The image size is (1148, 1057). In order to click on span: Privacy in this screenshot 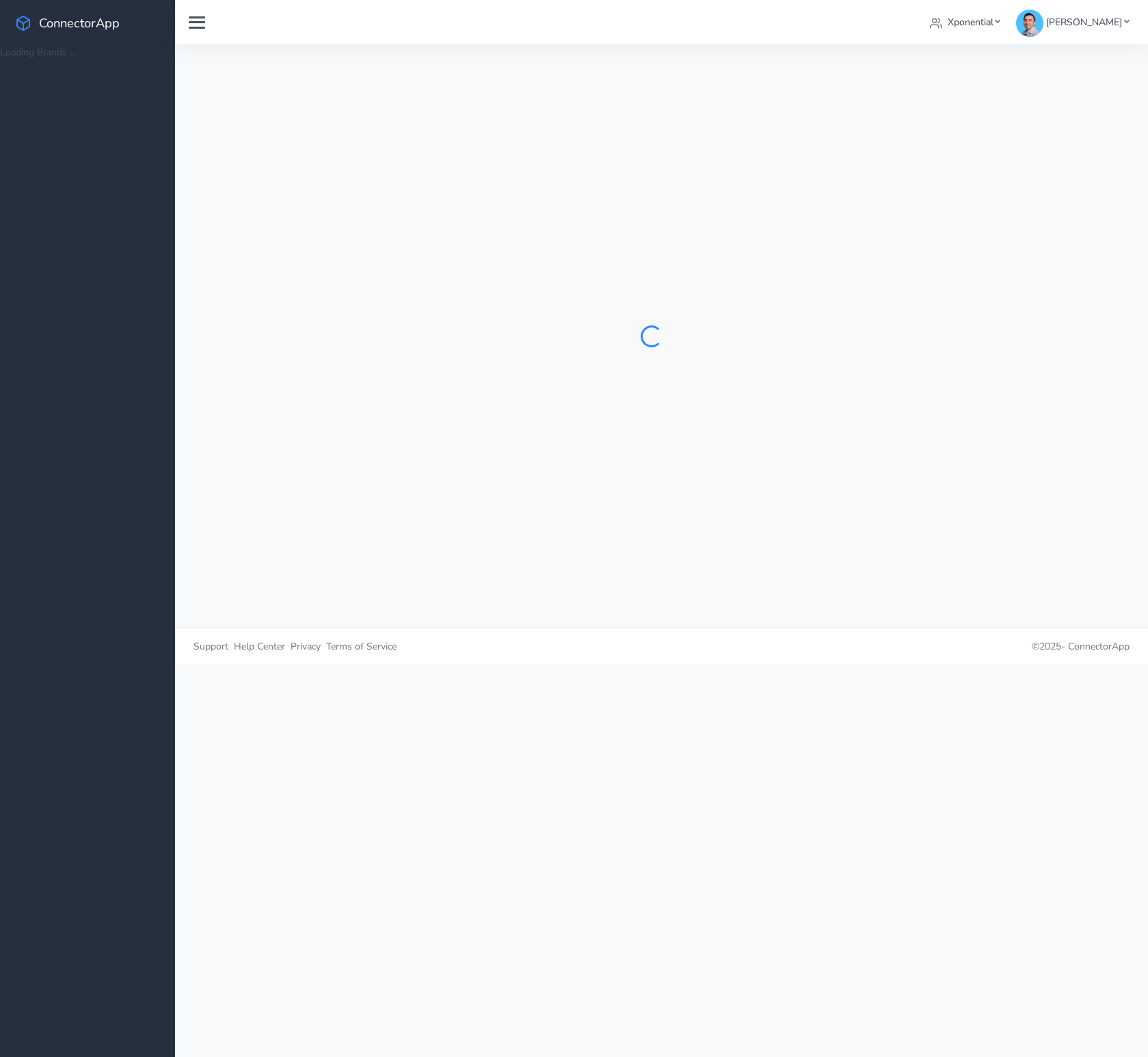, I will do `click(306, 646)`.